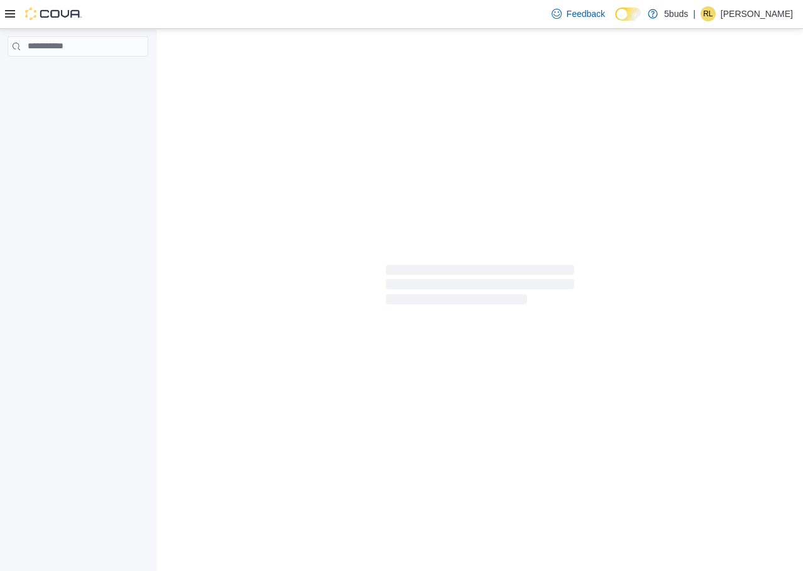 This screenshot has height=571, width=803. Describe the element at coordinates (78, 74) in the screenshot. I see `nav: Complex example` at that location.